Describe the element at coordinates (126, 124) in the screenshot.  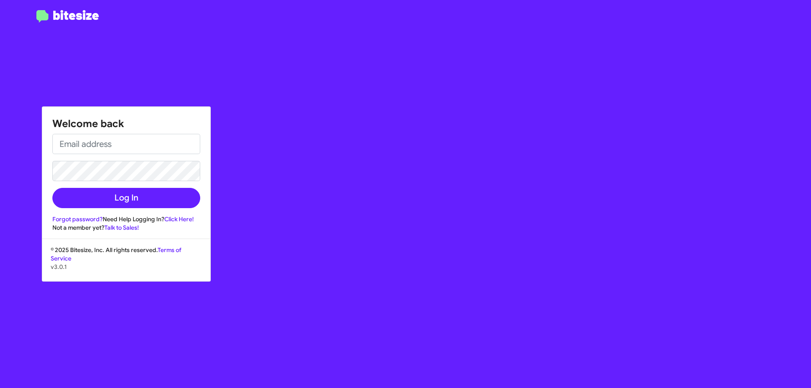
I see `h1: Welcome back` at that location.